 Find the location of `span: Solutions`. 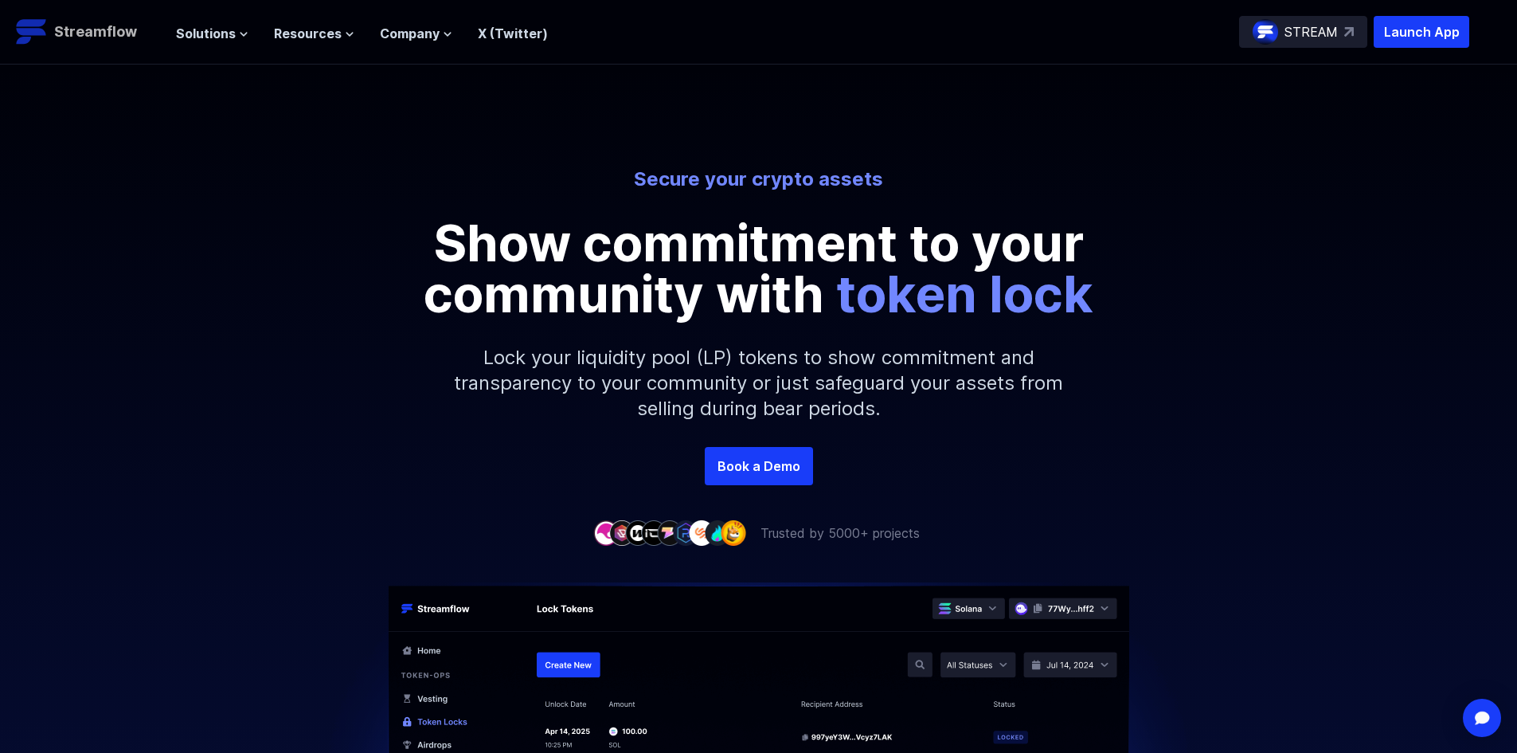

span: Solutions is located at coordinates (205, 33).